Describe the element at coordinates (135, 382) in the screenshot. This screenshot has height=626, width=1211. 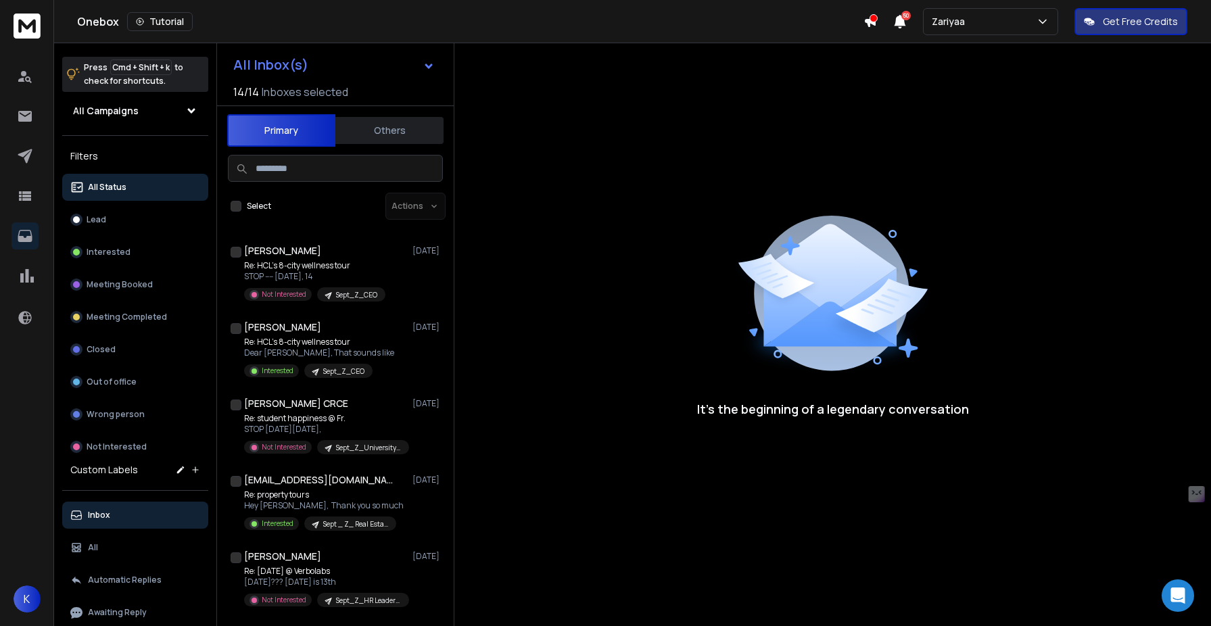
I see `button: Out of office` at that location.